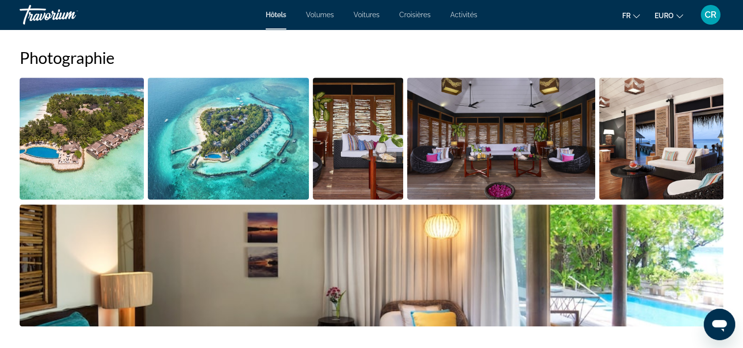 The width and height of the screenshot is (743, 348). Describe the element at coordinates (463, 15) in the screenshot. I see `a: Activités` at that location.